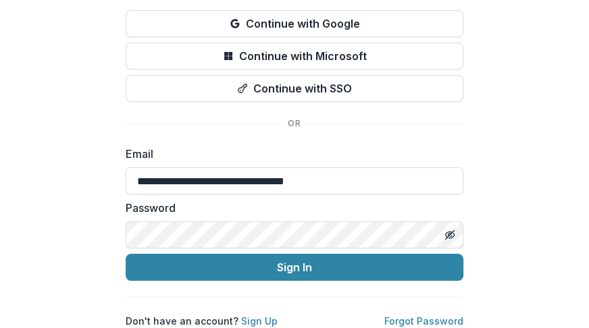  Describe the element at coordinates (294, 56) in the screenshot. I see `button: Continue with Microsoft` at that location.